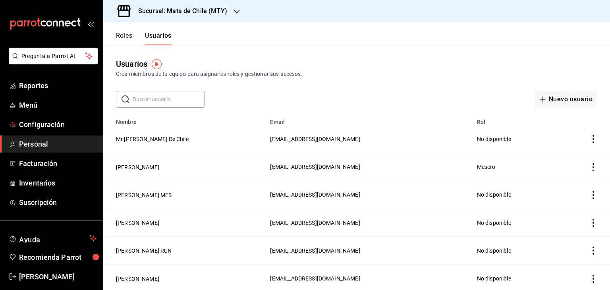  Describe the element at coordinates (52, 238) in the screenshot. I see `span: Ayuda` at that location.